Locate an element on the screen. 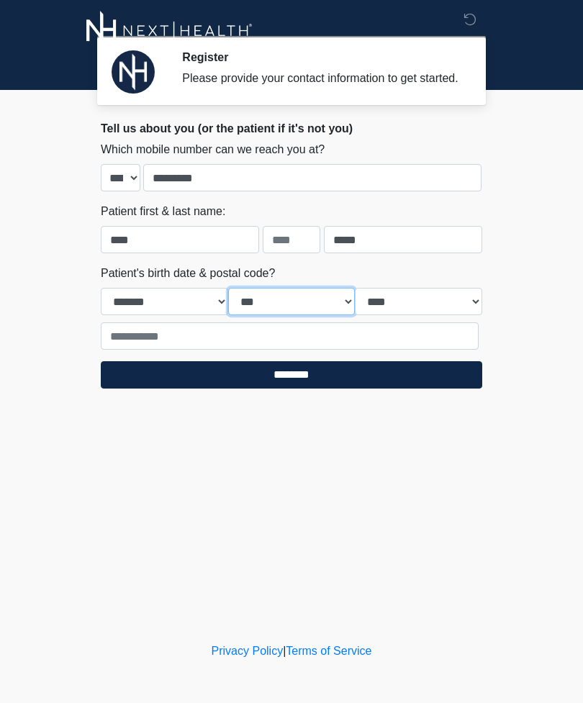  label: Patient's birth date & postal code? is located at coordinates (188, 273).